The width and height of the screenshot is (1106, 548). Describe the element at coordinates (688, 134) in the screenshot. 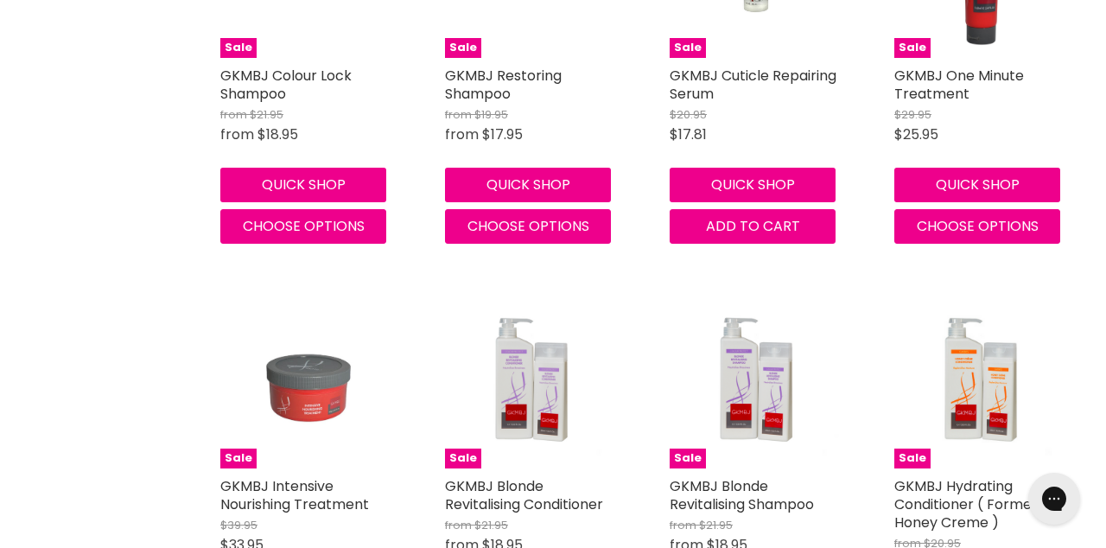

I see `span: $17.81` at that location.